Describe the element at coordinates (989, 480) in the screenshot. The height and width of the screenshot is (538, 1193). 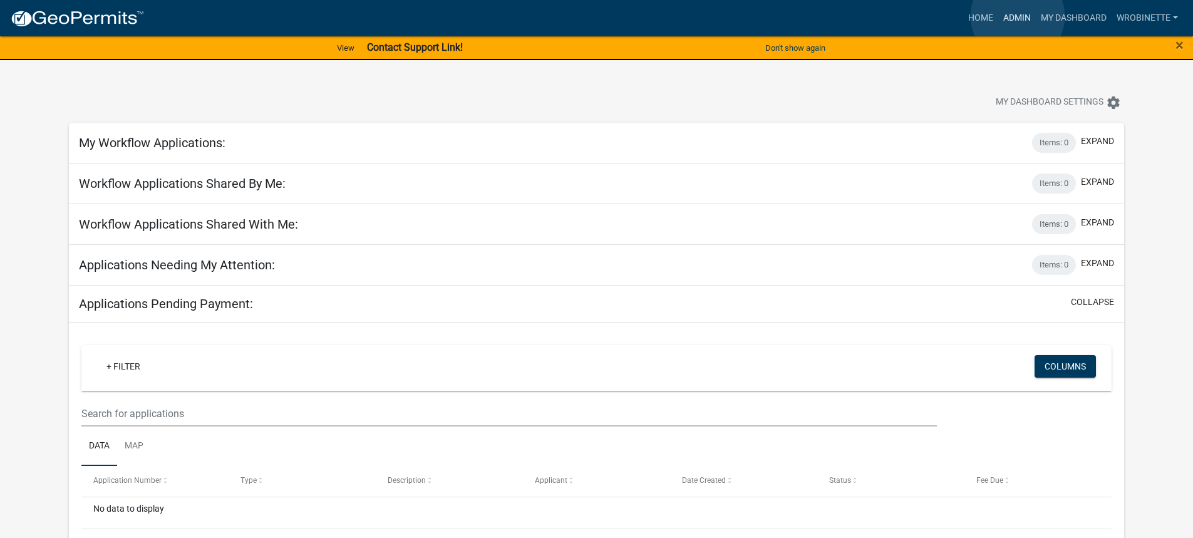
I see `span: Fee Due` at that location.